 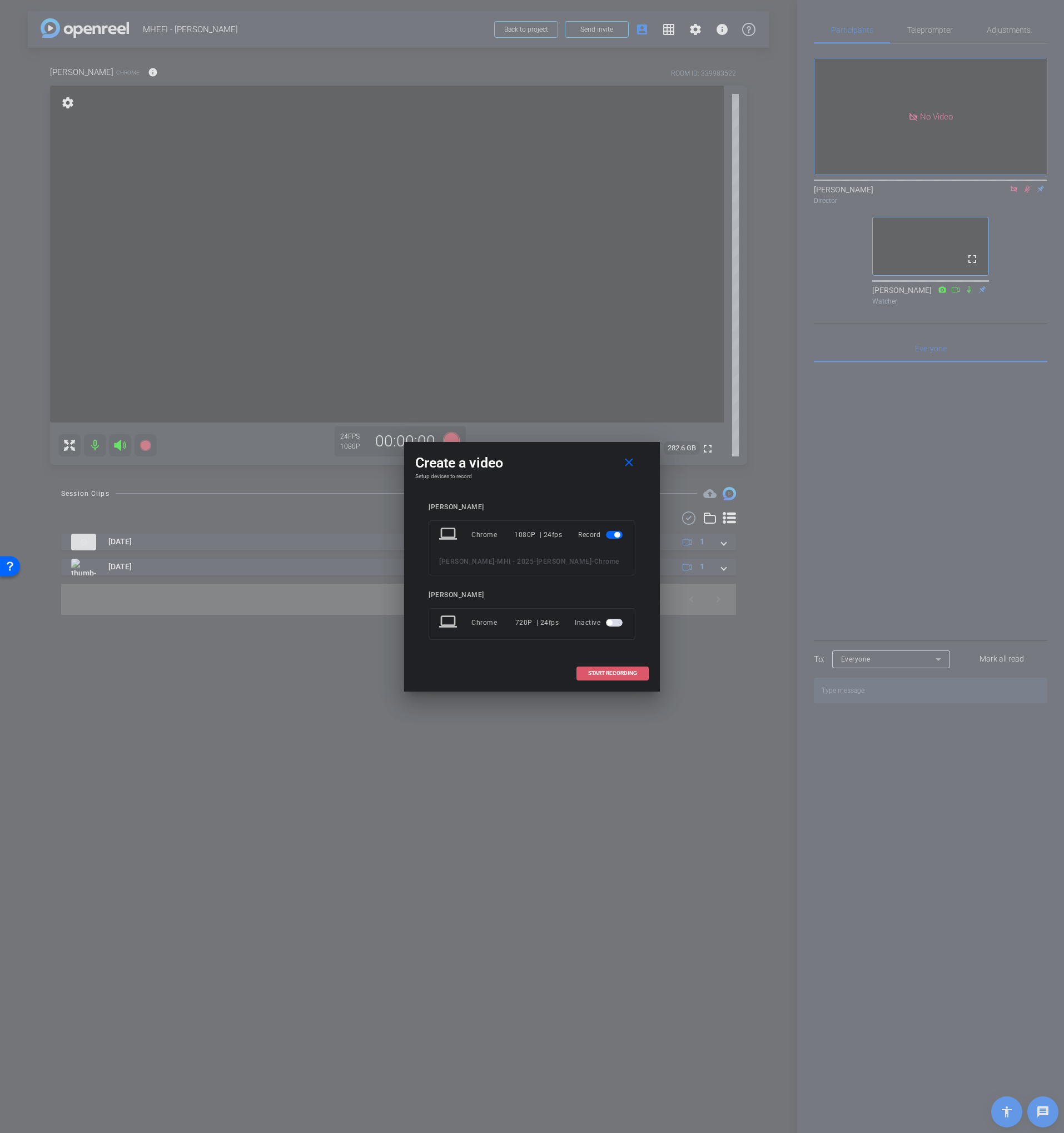 What do you see at coordinates (600, 623) in the screenshot?
I see `div: Inactive` at bounding box center [600, 623].